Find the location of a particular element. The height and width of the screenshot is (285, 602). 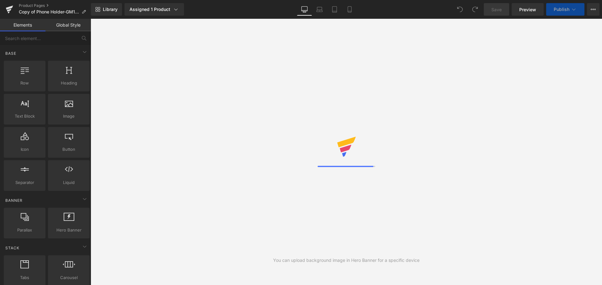

span: Button is located at coordinates (69, 149).